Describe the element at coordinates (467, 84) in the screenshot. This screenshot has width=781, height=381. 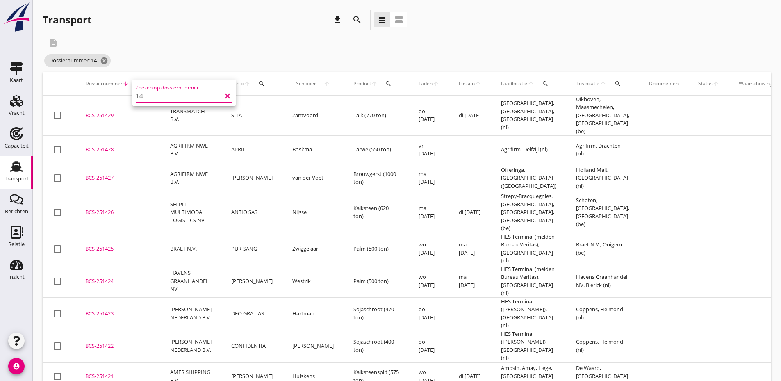
I see `span: Lossen` at that location.